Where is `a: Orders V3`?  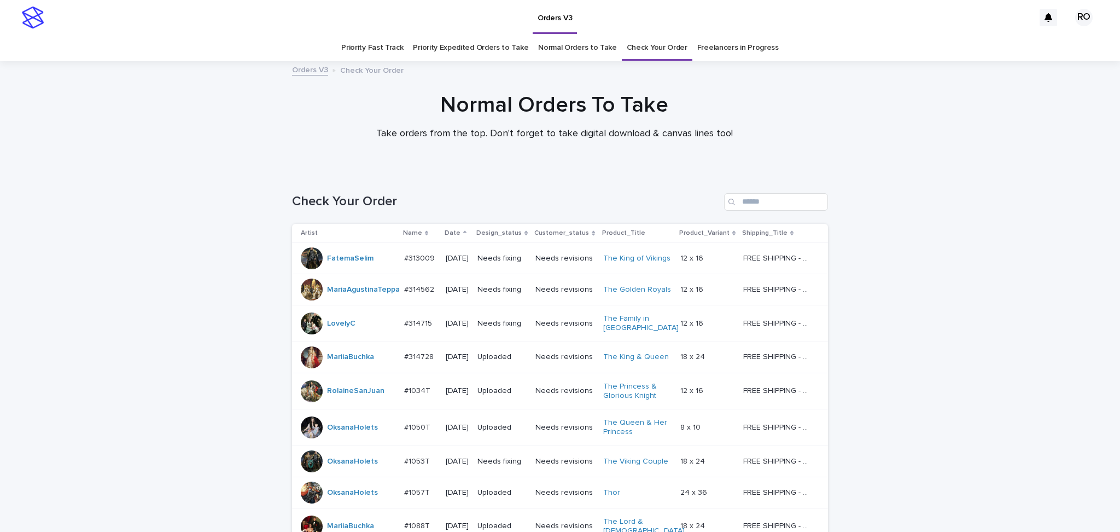 a: Orders V3 is located at coordinates (310, 69).